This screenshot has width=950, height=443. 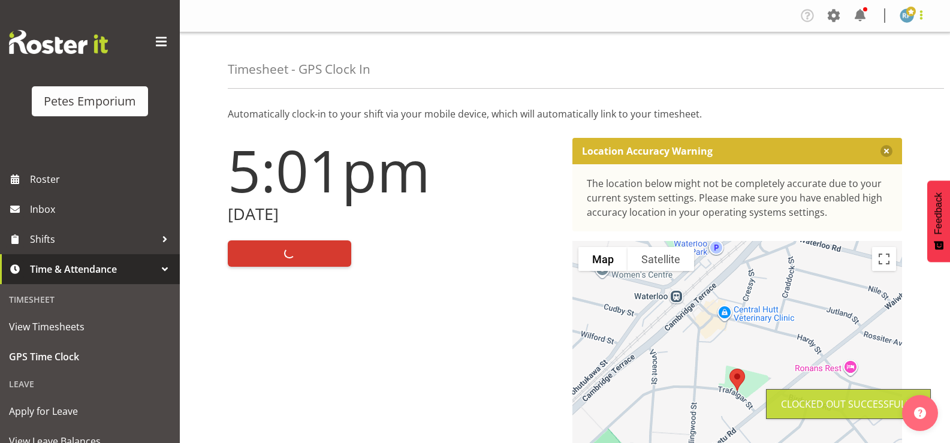 What do you see at coordinates (102, 209) in the screenshot?
I see `span: Inbox` at bounding box center [102, 209].